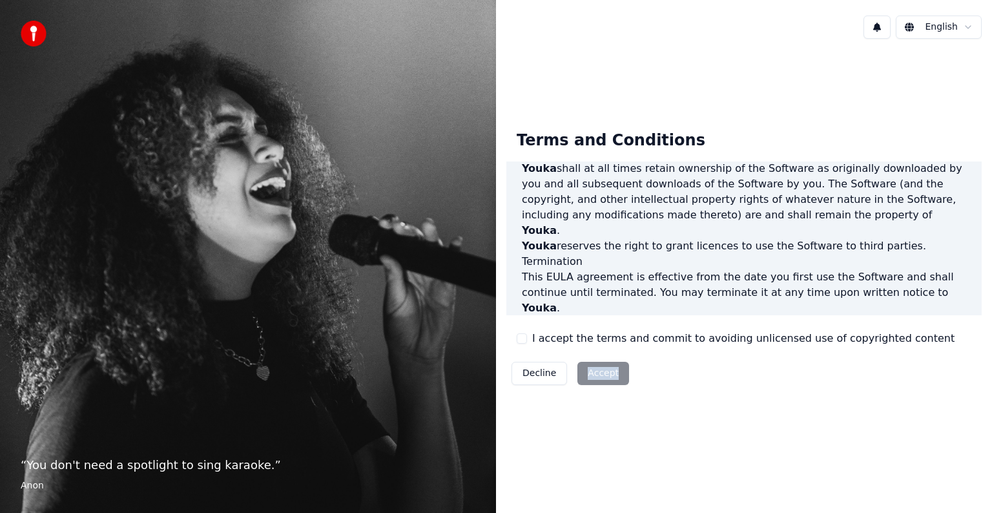 This screenshot has height=513, width=992. What do you see at coordinates (34, 34) in the screenshot?
I see `img: youka` at bounding box center [34, 34].